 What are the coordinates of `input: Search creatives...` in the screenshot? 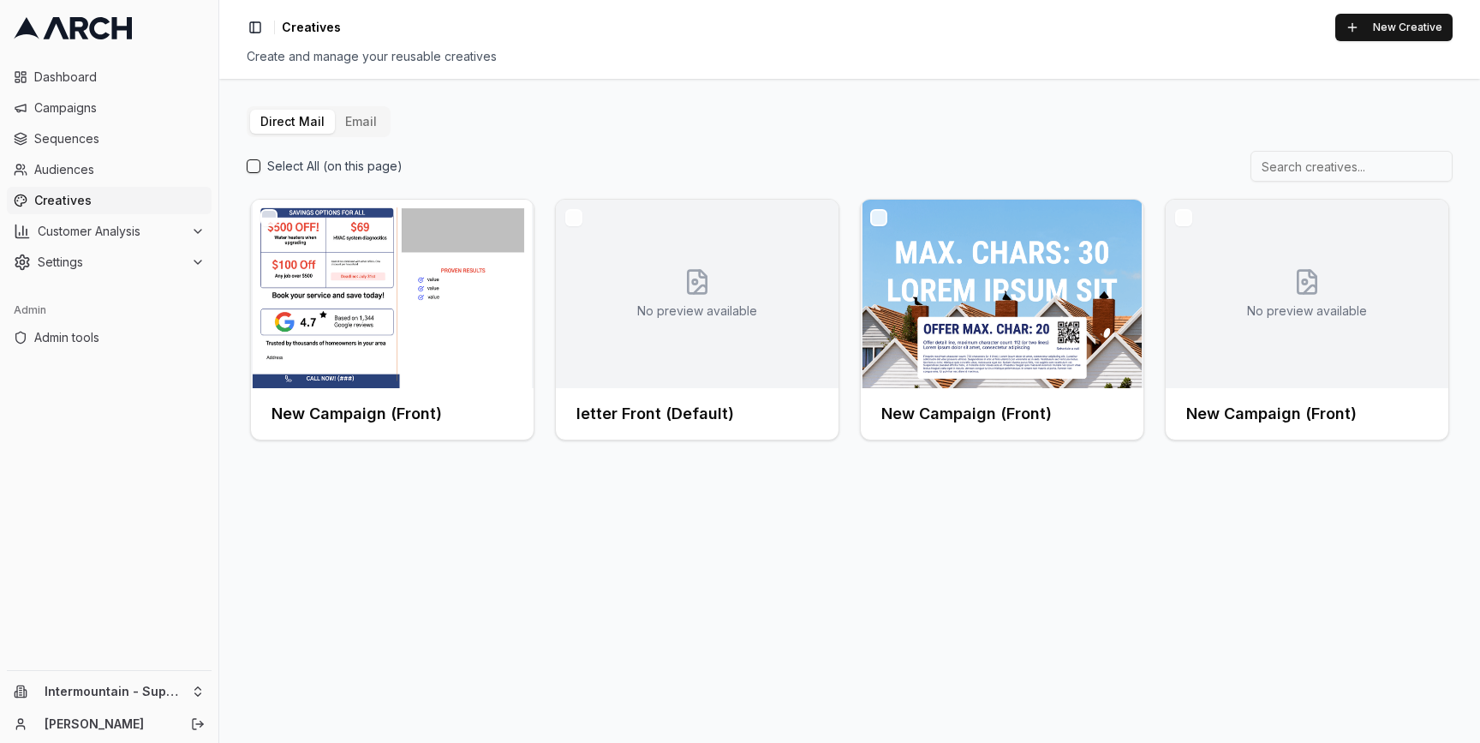 It's located at (1352, 166).